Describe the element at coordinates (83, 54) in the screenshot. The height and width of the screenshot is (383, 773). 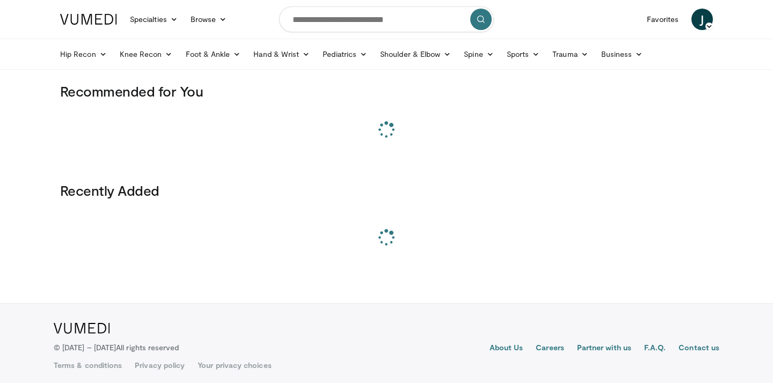
I see `a: Hip Recon` at that location.